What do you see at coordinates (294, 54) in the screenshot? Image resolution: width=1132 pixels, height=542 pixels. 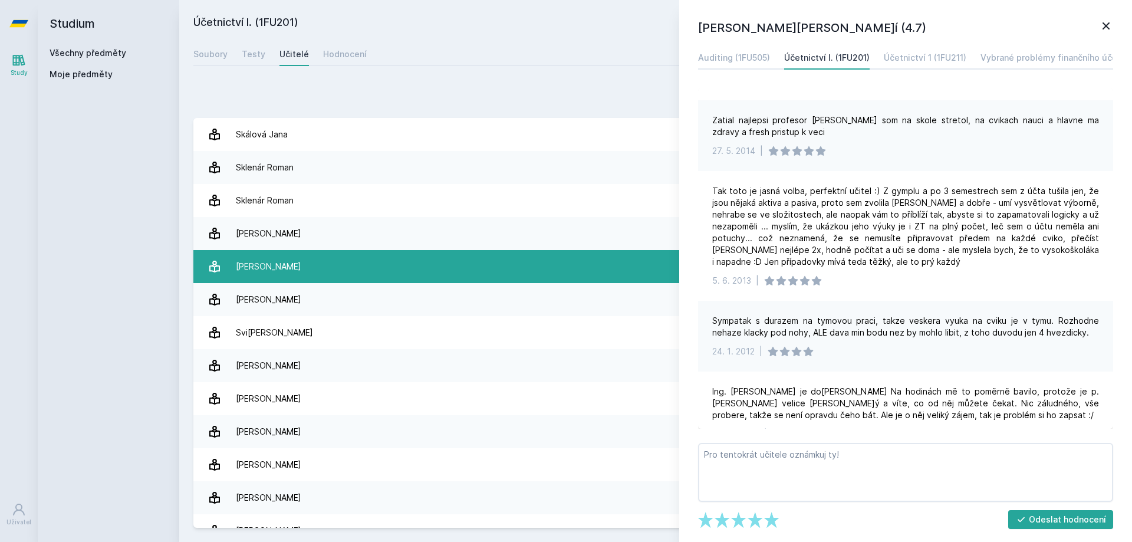 I see `div: Učitelé` at bounding box center [294, 54].